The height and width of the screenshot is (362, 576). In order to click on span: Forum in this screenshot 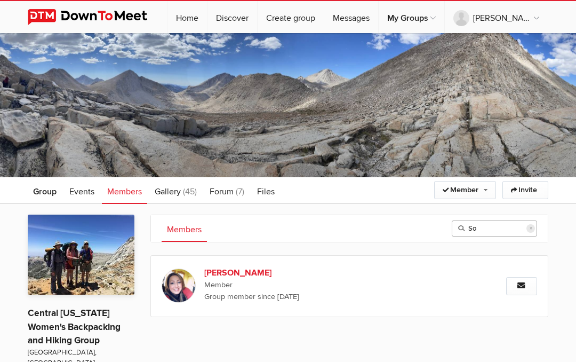, I will do `click(221, 192)`.